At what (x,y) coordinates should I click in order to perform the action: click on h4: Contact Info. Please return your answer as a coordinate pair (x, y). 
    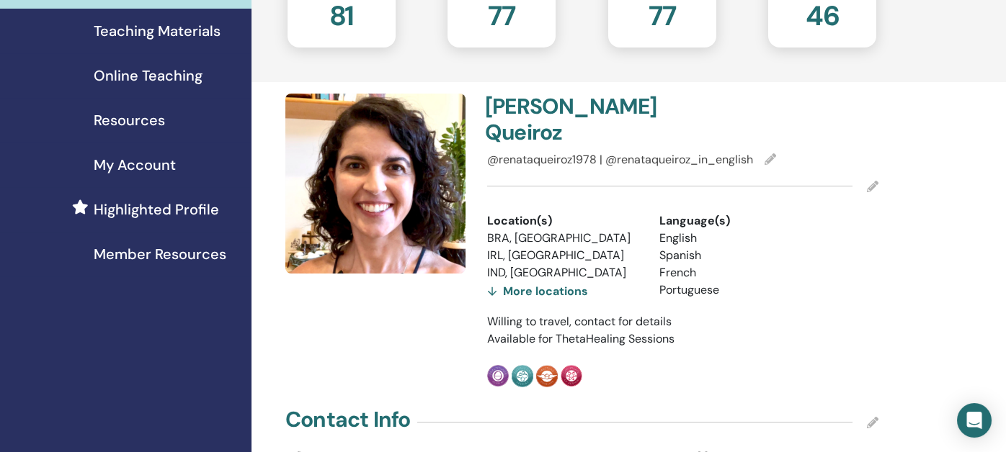
    Looking at the image, I should click on (347, 420).